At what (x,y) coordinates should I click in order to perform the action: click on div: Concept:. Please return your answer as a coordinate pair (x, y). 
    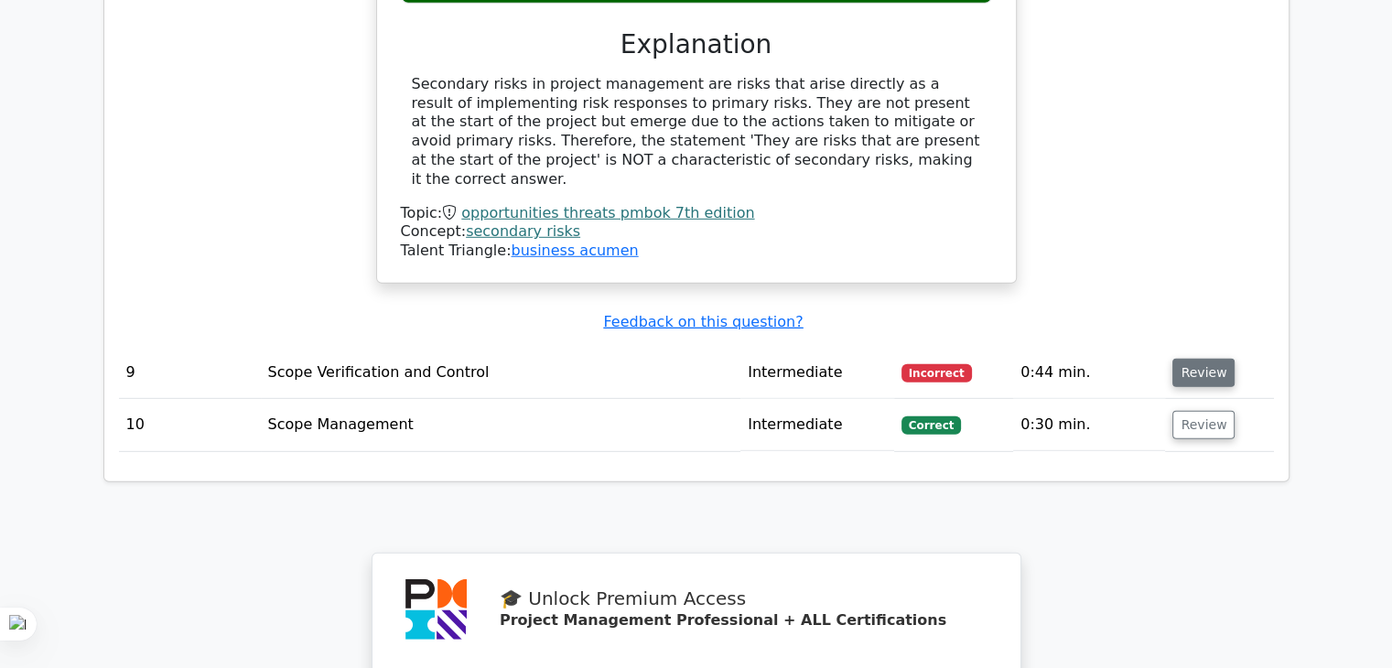
    Looking at the image, I should click on (696, 232).